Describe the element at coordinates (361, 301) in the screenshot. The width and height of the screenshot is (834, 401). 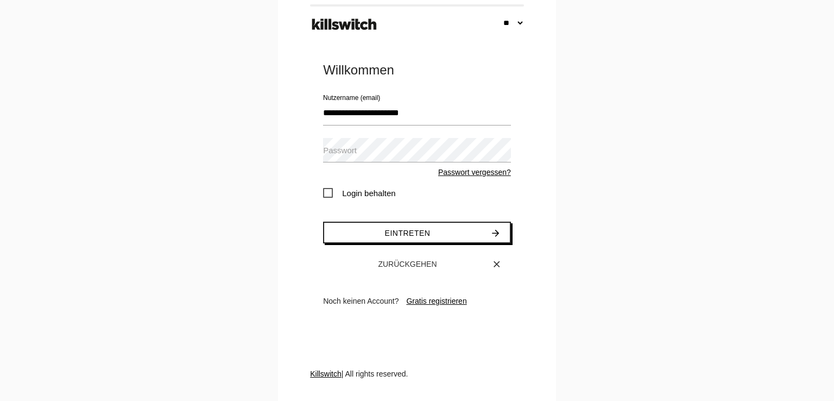
I see `span: Noch keinen Account?` at that location.